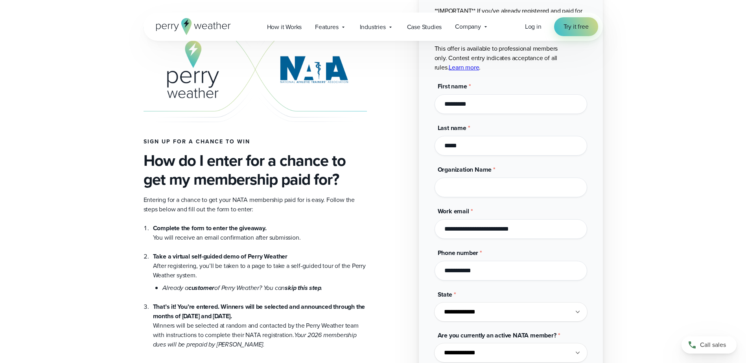 This screenshot has width=746, height=363. What do you see at coordinates (303, 288) in the screenshot?
I see `strong: skip this step` at bounding box center [303, 288].